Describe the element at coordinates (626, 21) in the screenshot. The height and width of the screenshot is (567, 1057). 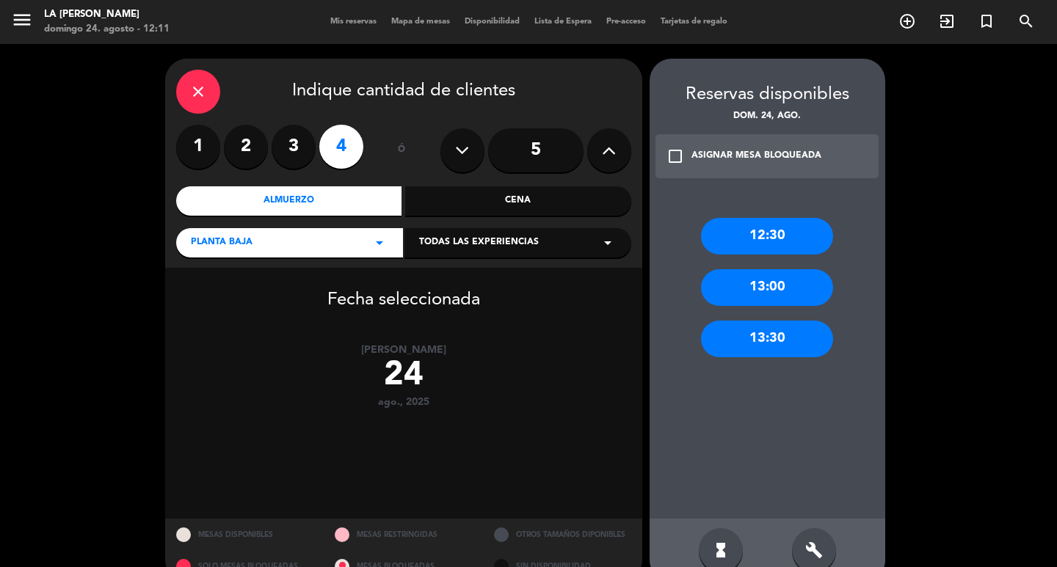
I see `span: Pre-acceso` at that location.